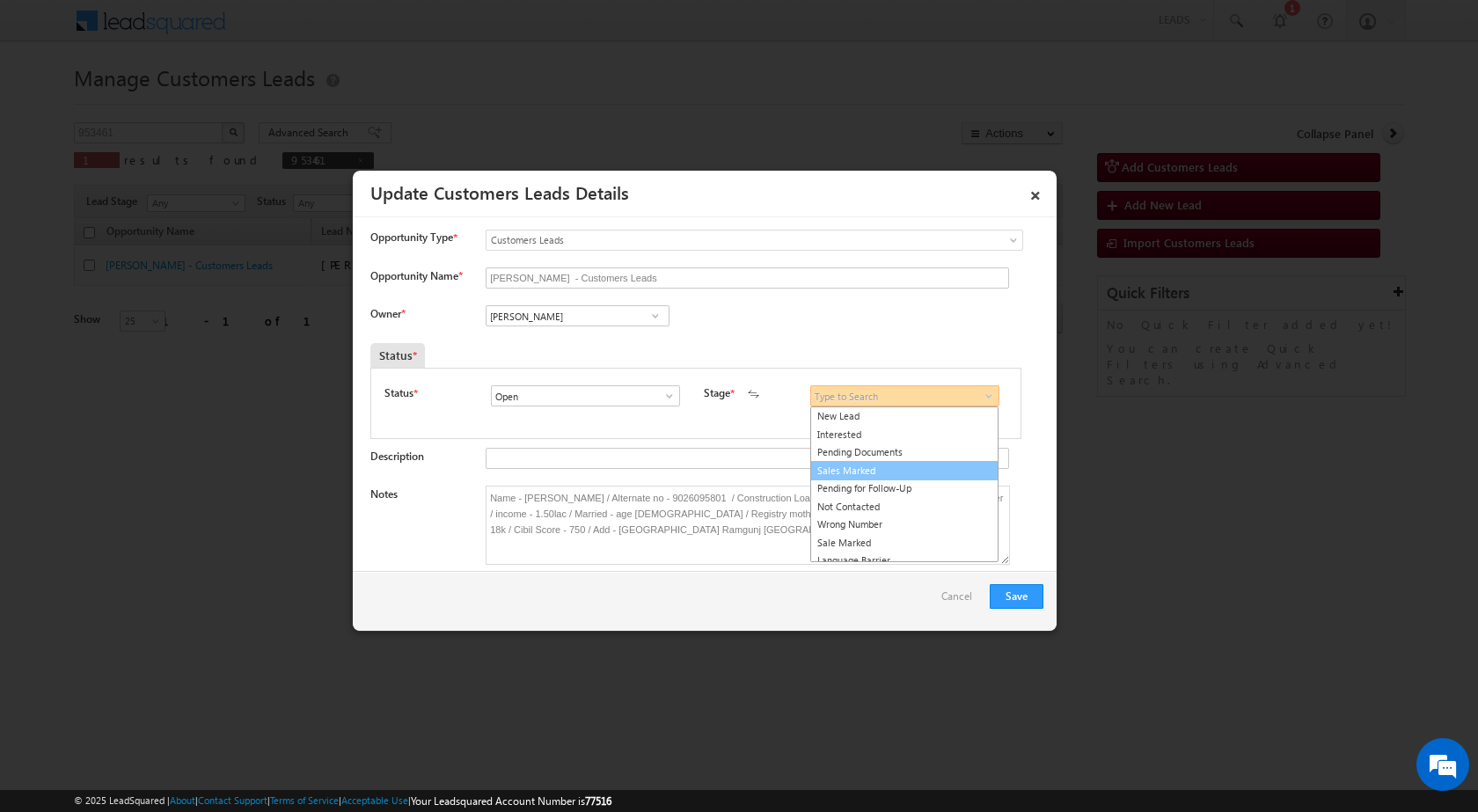 The height and width of the screenshot is (812, 1478). What do you see at coordinates (194, 104) in the screenshot?
I see `div: Chat with us now` at bounding box center [194, 104].